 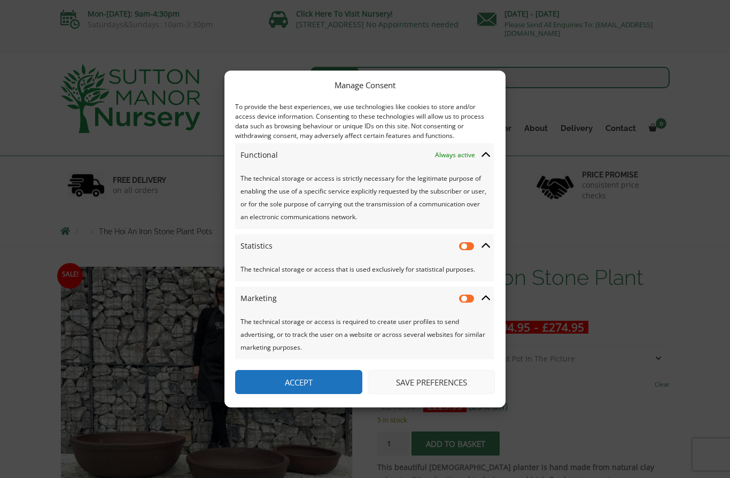 What do you see at coordinates (299, 382) in the screenshot?
I see `button: Accept` at bounding box center [299, 382].